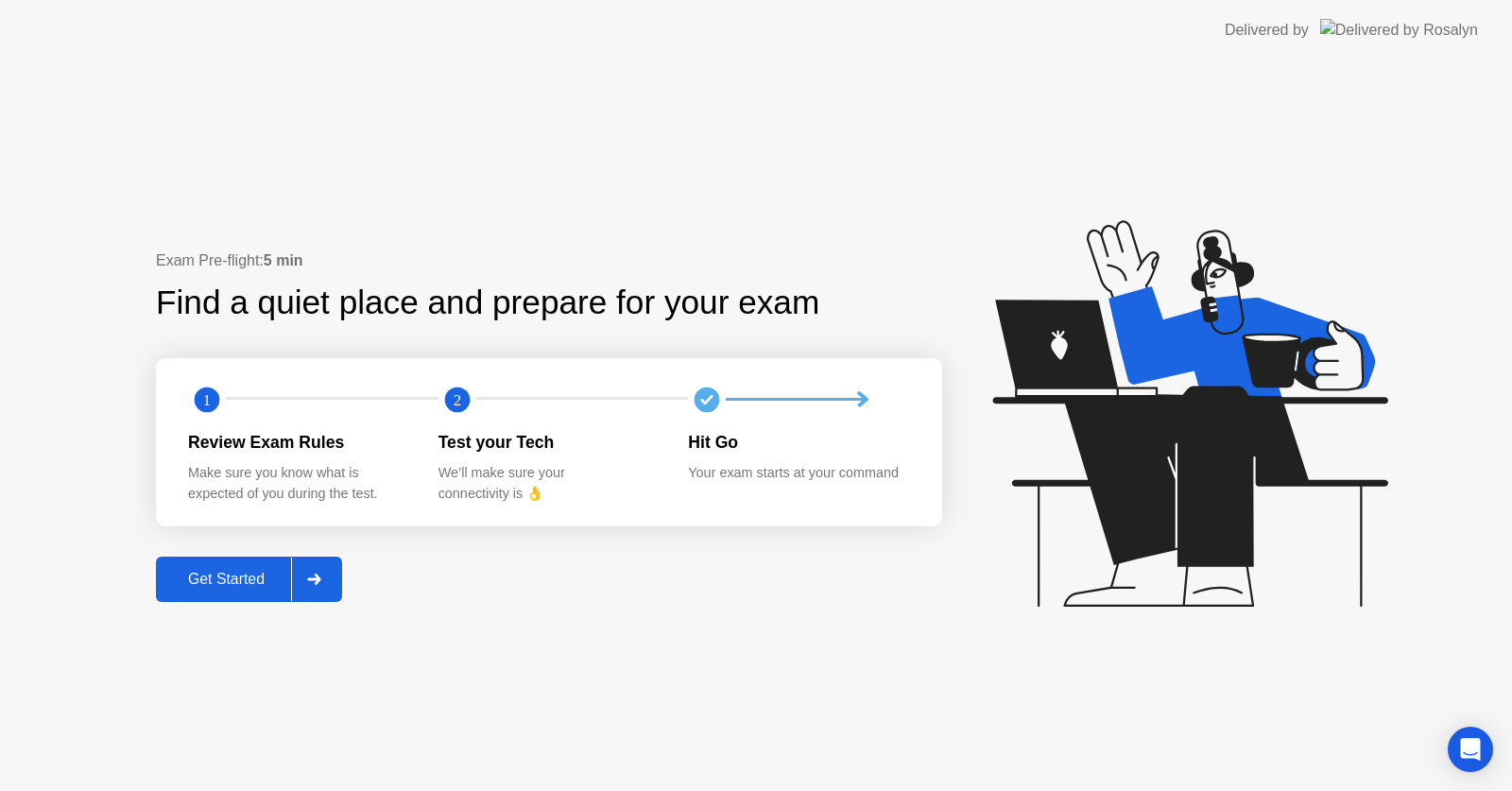 The width and height of the screenshot is (1512, 791). What do you see at coordinates (1267, 30) in the screenshot?
I see `div: Delivered by` at bounding box center [1267, 30].